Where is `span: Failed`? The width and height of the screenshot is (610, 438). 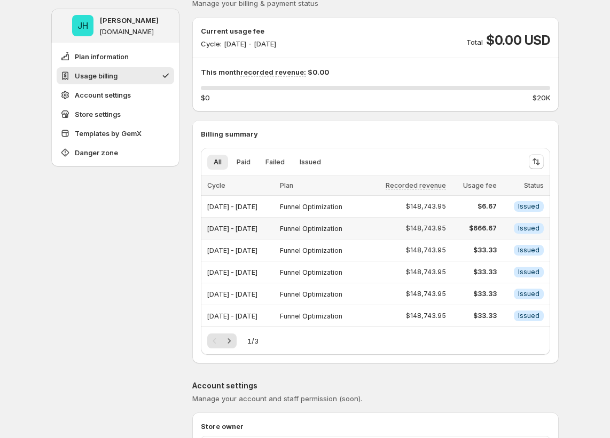
span: Failed is located at coordinates (275, 162).